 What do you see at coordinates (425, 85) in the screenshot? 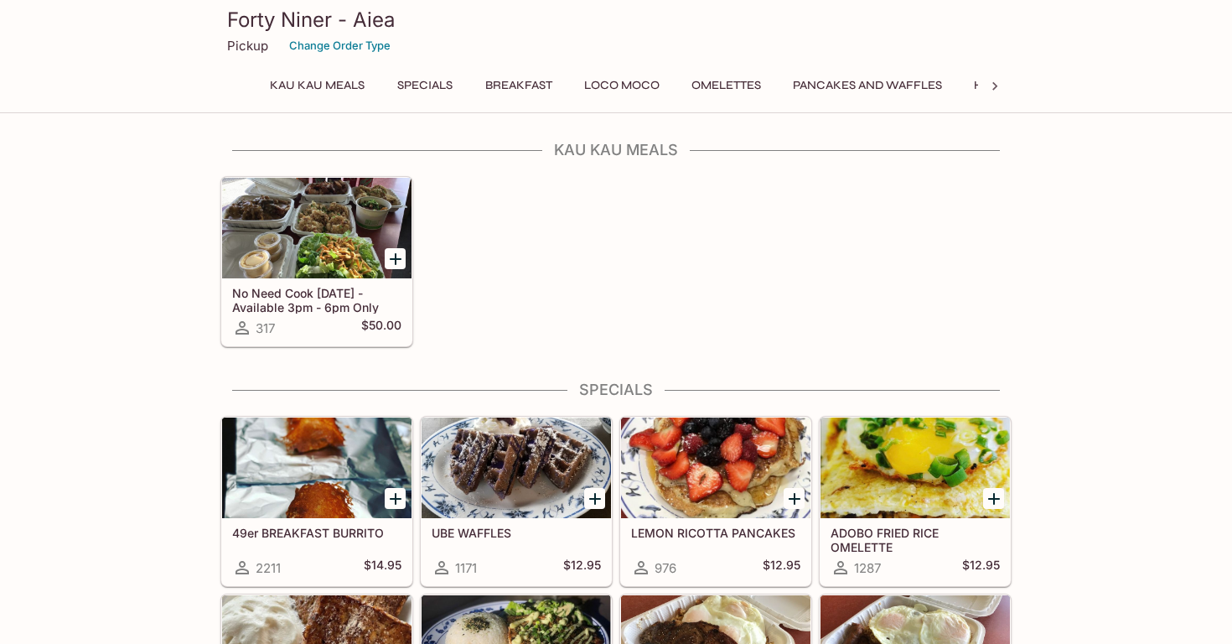
I see `button: Specials` at bounding box center [425, 85].